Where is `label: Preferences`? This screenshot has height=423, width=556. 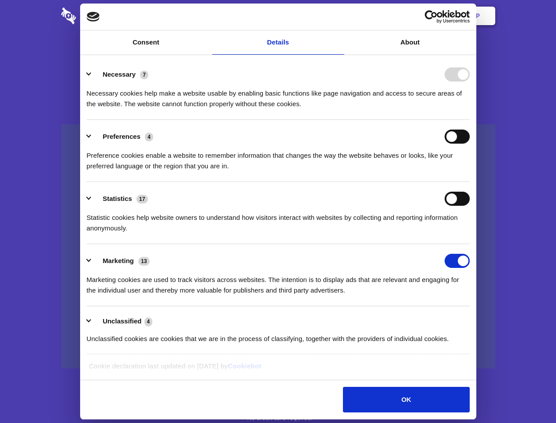 label: Preferences is located at coordinates (122, 136).